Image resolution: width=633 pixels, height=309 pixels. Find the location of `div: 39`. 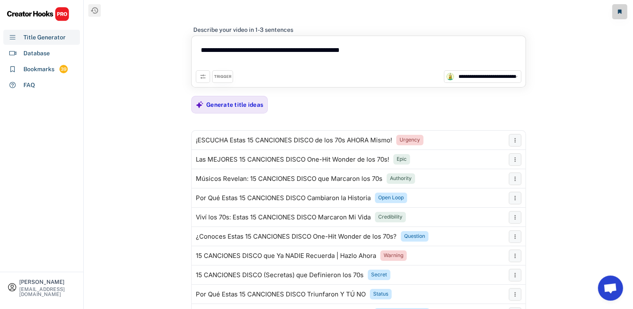

div: 39 is located at coordinates (64, 69).